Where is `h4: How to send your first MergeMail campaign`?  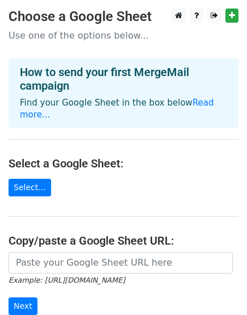
h4: How to send your first MergeMail campaign is located at coordinates (123, 79).